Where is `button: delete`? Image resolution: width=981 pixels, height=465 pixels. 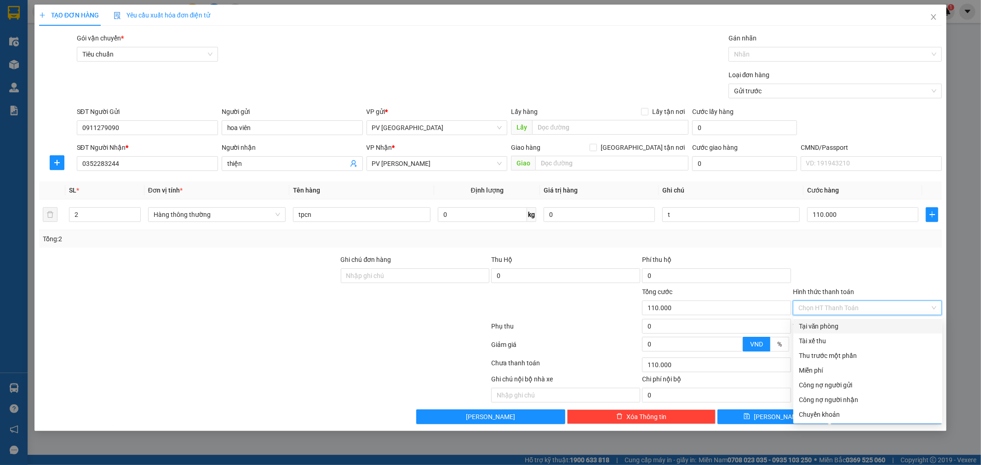
button: delete is located at coordinates (50, 215).